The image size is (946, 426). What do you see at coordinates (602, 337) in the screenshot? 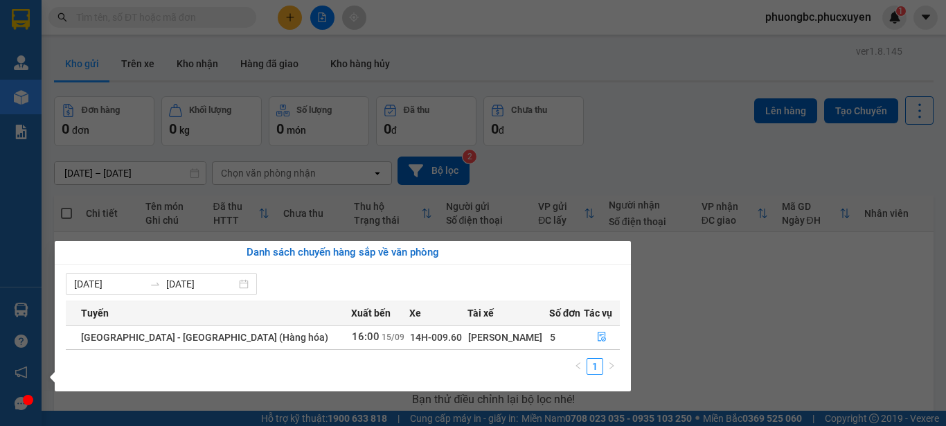
I see `button: file-done` at bounding box center [602, 337].